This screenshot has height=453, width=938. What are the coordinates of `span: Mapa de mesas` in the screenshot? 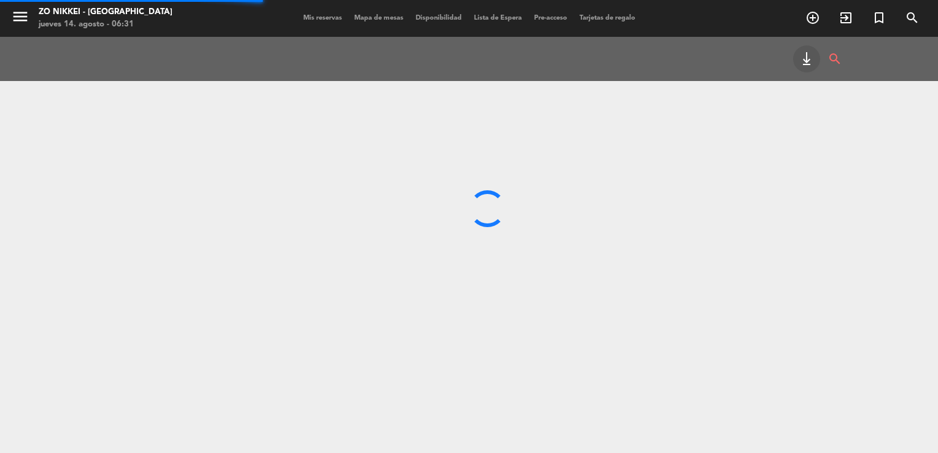 It's located at (379, 18).